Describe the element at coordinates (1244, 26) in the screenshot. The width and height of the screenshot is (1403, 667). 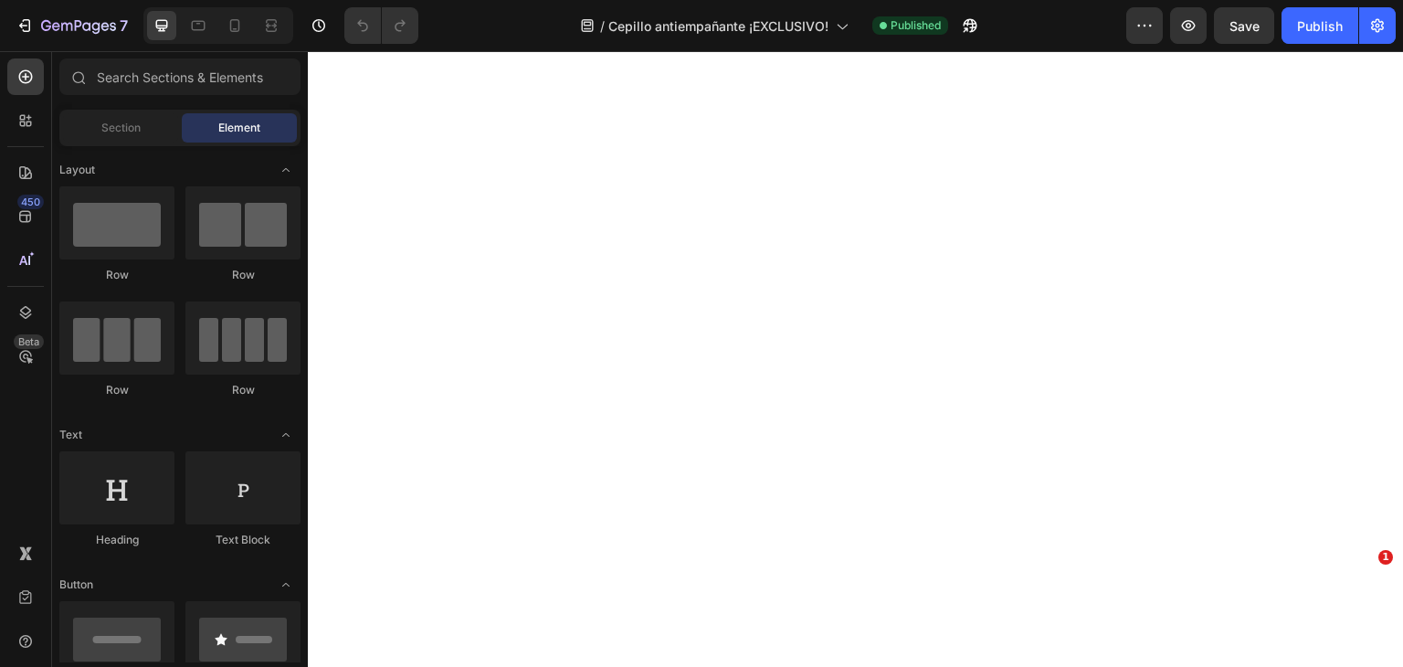
I see `span: Save` at that location.